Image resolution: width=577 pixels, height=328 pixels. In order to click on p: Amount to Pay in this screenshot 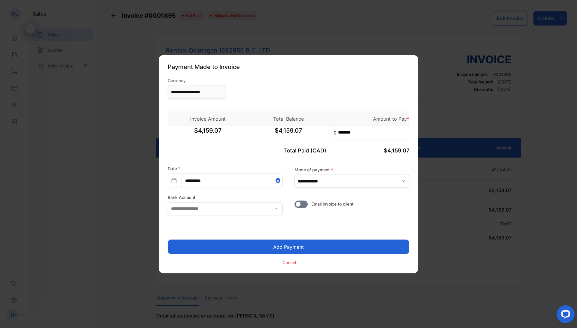, I will do `click(369, 119)`.